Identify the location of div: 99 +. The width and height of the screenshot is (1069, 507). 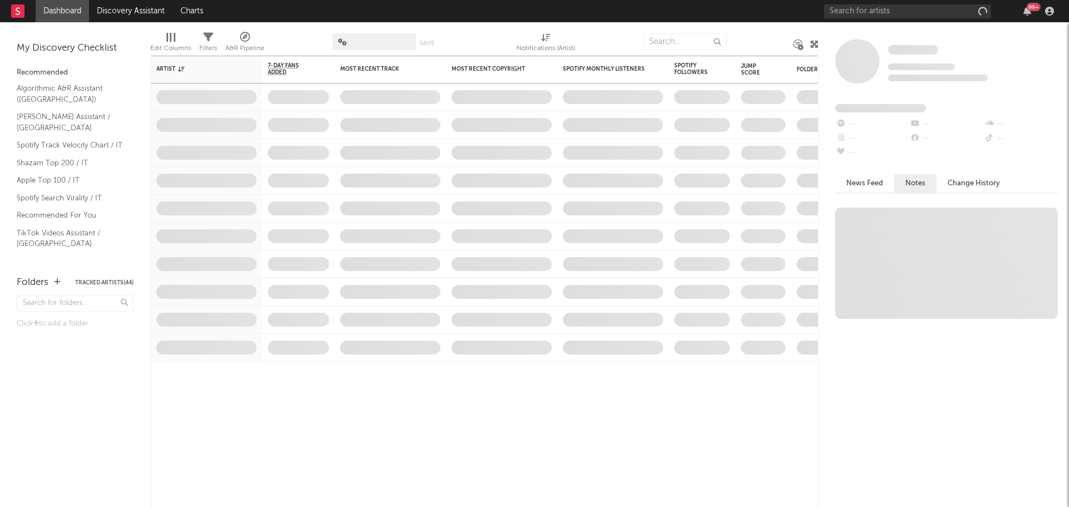
(1034, 7).